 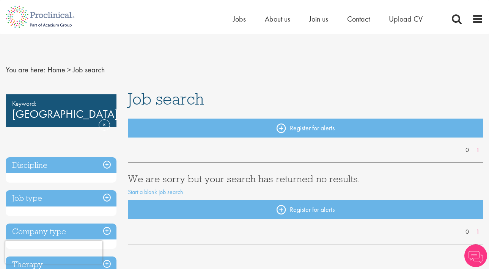 I want to click on span: Upload CV, so click(x=406, y=19).